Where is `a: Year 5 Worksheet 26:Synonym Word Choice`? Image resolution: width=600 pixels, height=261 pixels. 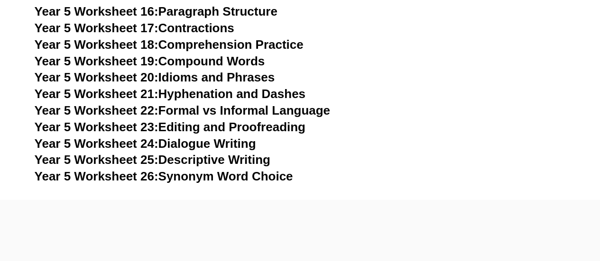 a: Year 5 Worksheet 26:Synonym Word Choice is located at coordinates (164, 176).